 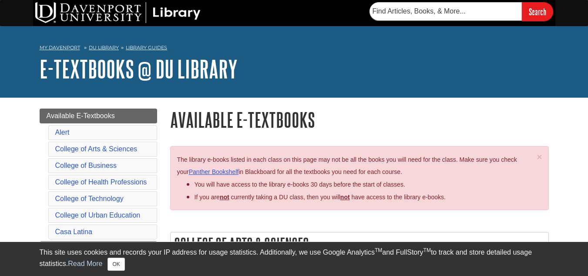 What do you see at coordinates (294, 49) in the screenshot?
I see `nav: breadcrumb` at bounding box center [294, 49].